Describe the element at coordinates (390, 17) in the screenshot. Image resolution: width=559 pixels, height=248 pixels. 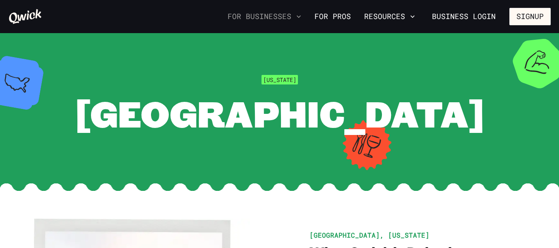
I see `button: Resources` at that location.